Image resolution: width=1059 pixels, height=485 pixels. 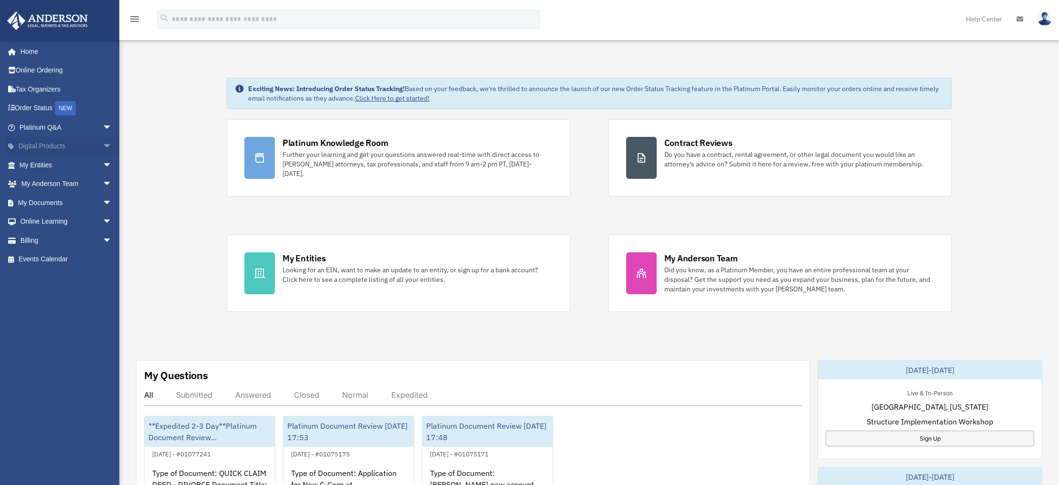 I want to click on a: My Documentsarrow_drop_down, so click(x=66, y=203).